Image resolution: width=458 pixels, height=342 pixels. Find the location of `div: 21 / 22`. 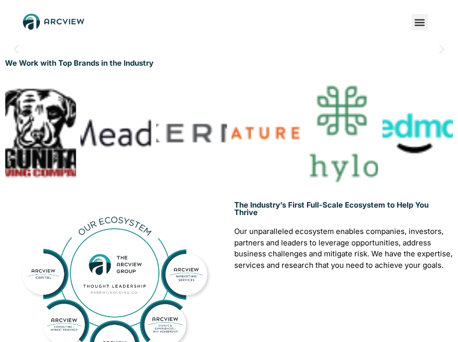

div: 21 / 22 is located at coordinates (418, 134).